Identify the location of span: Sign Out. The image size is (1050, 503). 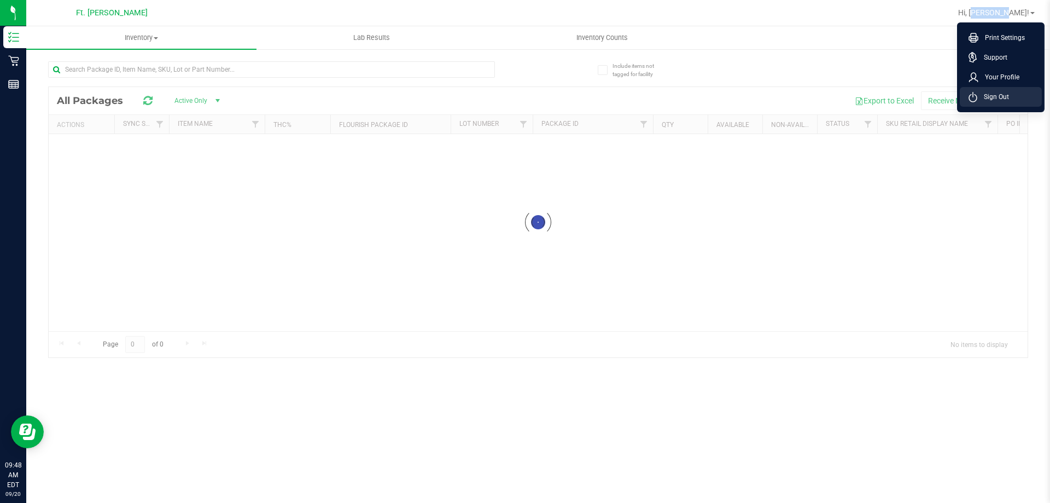
(993, 97).